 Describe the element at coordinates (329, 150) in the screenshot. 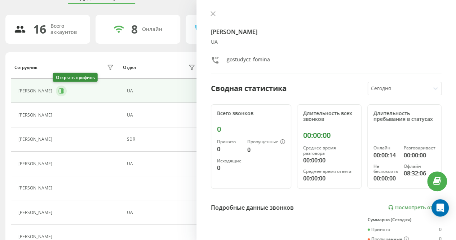

I see `div: Среднее время разговора` at that location.